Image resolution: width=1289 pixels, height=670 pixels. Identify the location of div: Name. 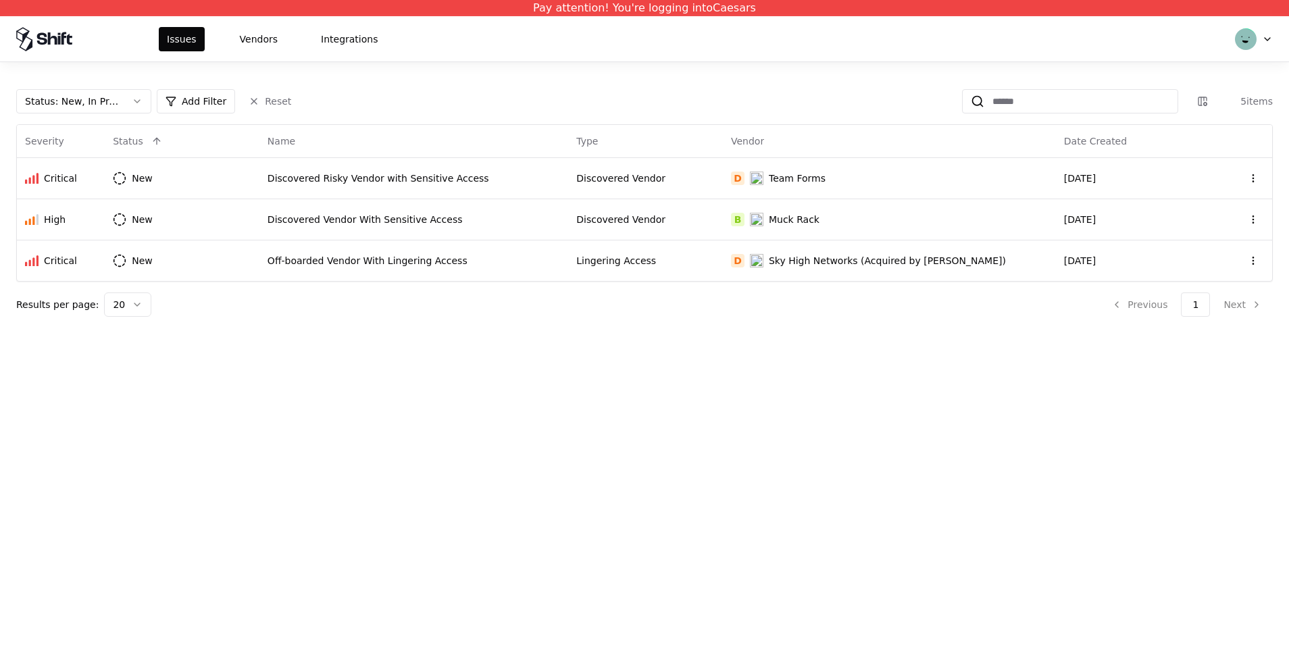
(281, 141).